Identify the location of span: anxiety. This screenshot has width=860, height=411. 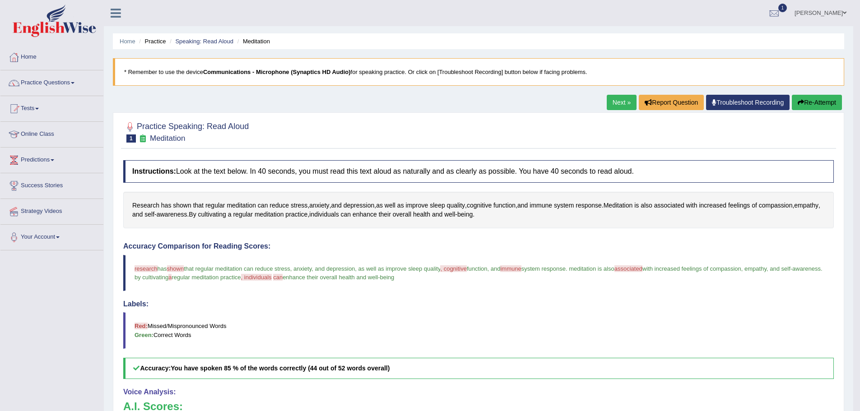
(303, 269).